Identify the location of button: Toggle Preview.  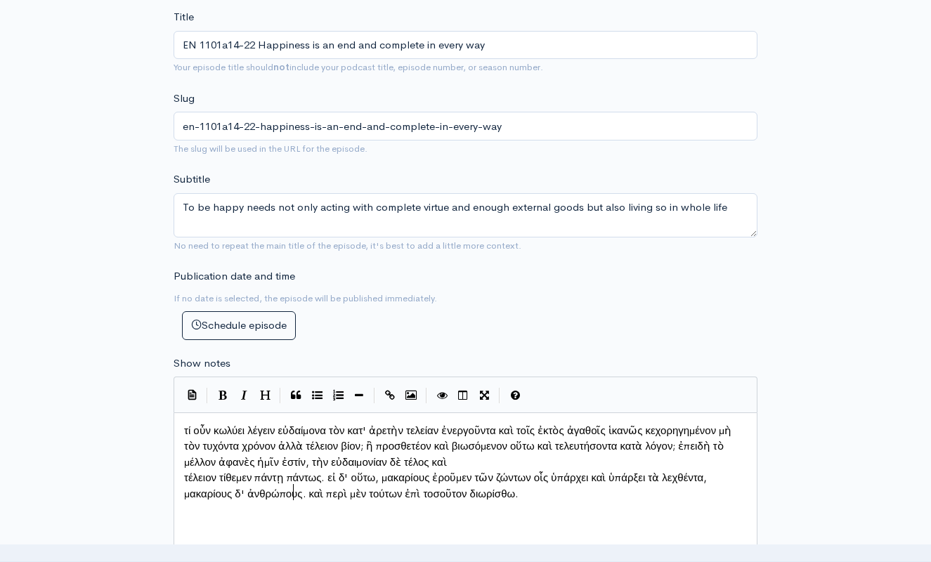
(442, 396).